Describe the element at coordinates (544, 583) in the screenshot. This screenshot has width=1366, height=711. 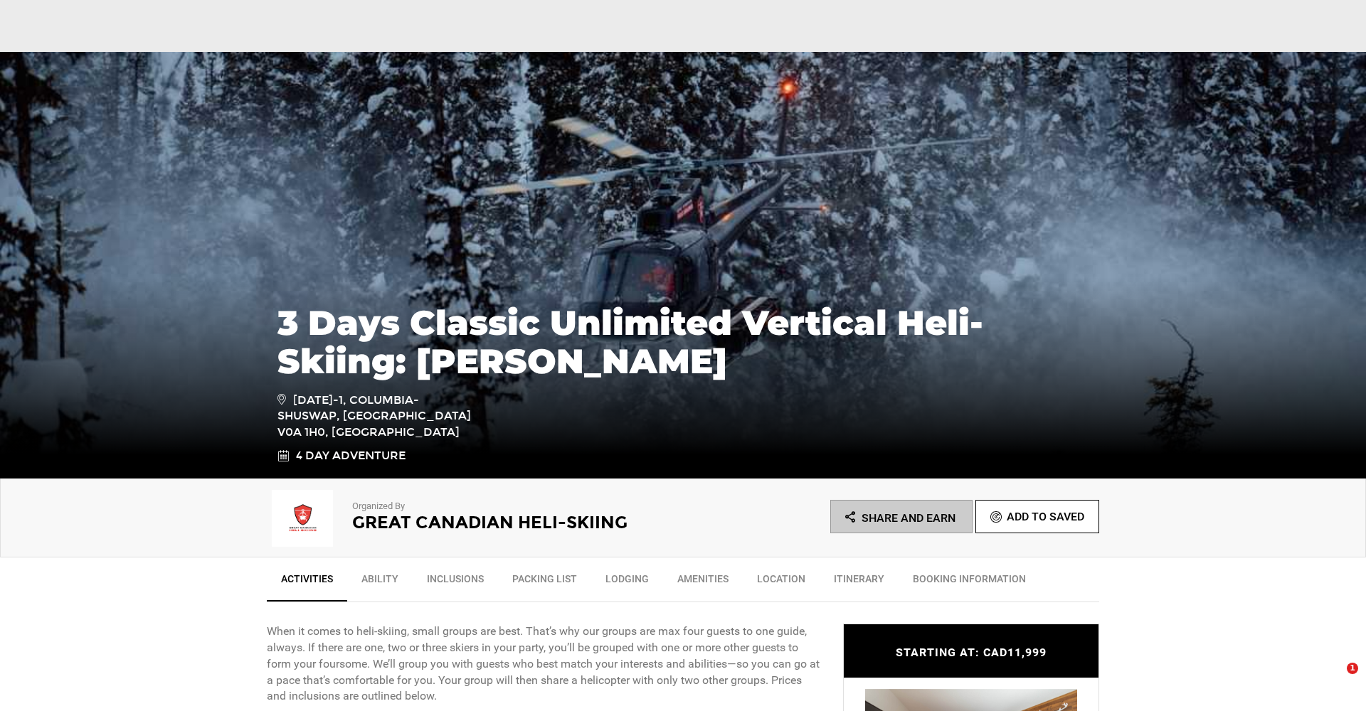
I see `a: Packing List` at that location.